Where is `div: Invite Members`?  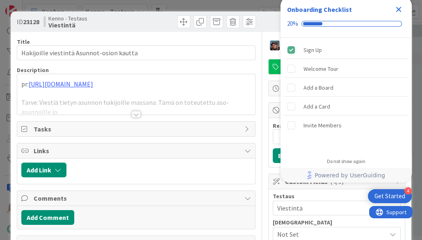
div: Invite Members is located at coordinates (322, 126).